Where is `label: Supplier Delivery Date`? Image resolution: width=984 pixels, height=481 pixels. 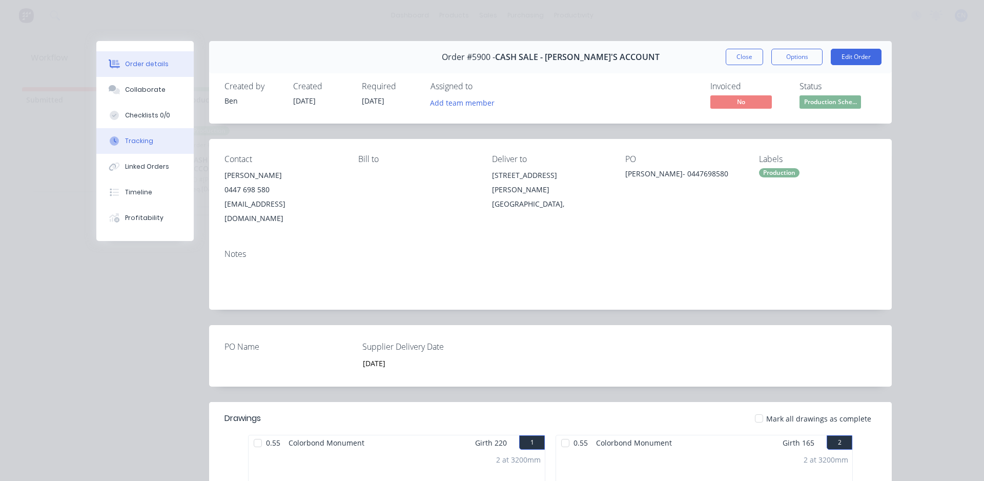
label: Supplier Delivery Date is located at coordinates (426, 346).